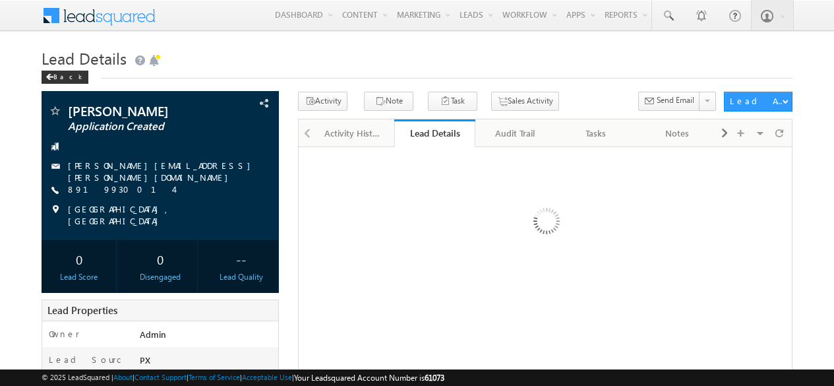 The width and height of the screenshot is (834, 386). What do you see at coordinates (84, 58) in the screenshot?
I see `span: Lead Details` at bounding box center [84, 58].